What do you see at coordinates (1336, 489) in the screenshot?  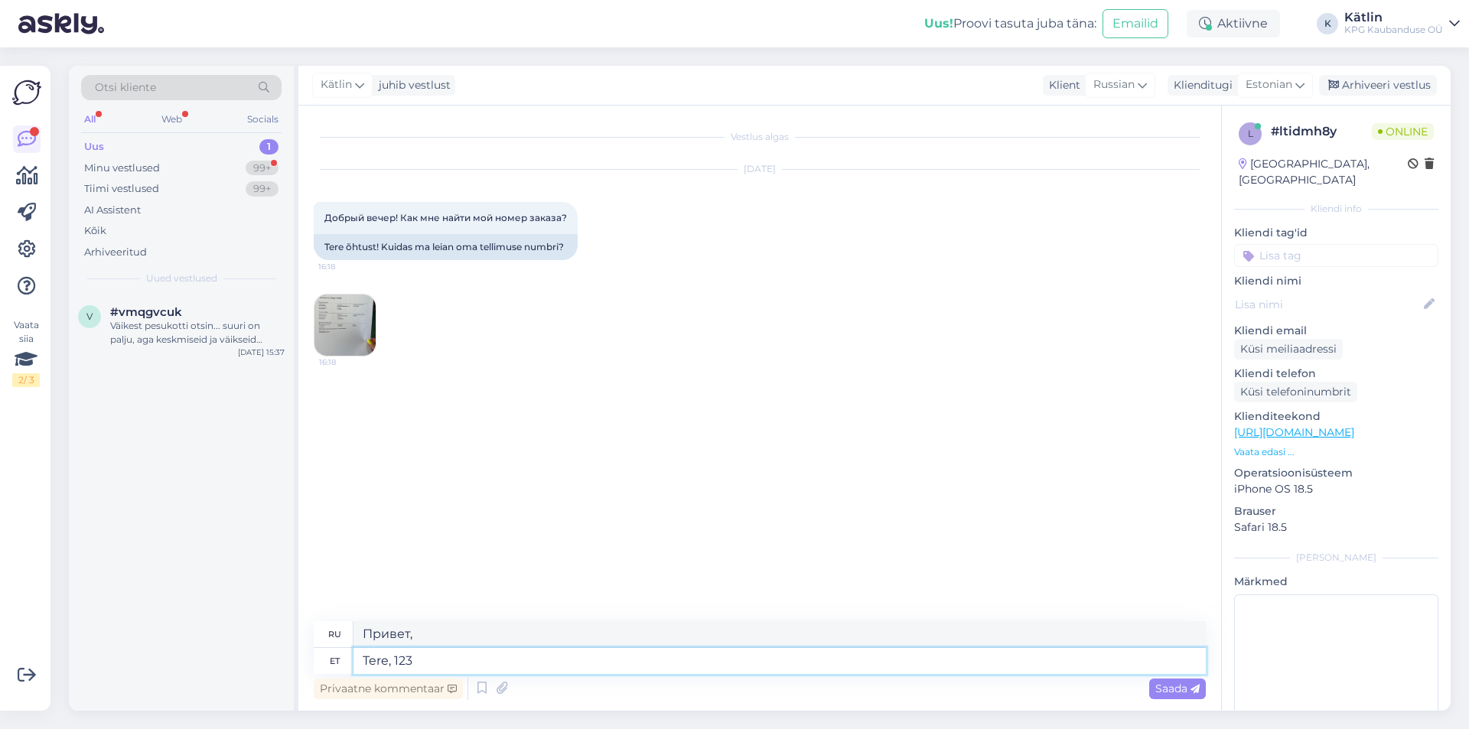 I see `p: iPhone OS 18.5` at bounding box center [1336, 489].